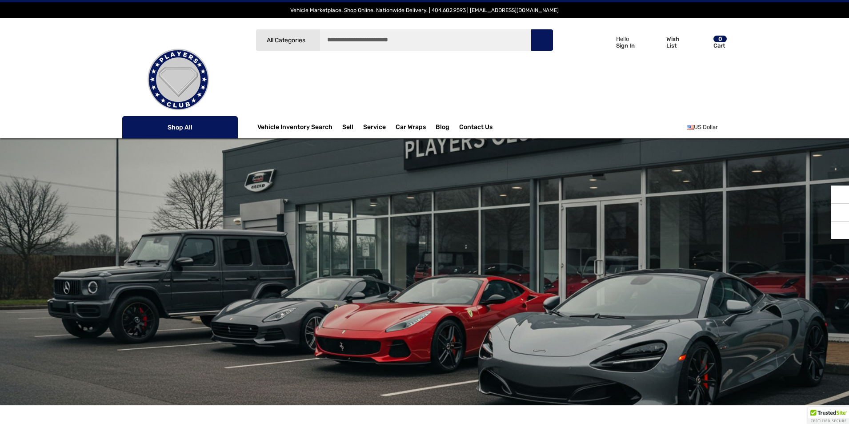 This screenshot has height=424, width=849. I want to click on button: Search, so click(542, 40).